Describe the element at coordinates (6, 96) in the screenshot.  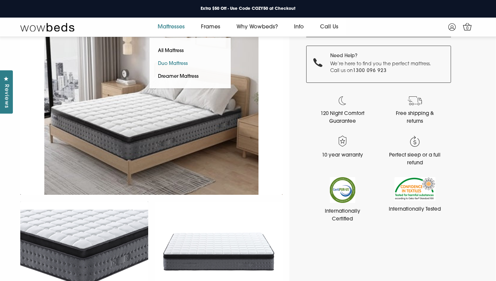
I see `span: Reviews` at that location.